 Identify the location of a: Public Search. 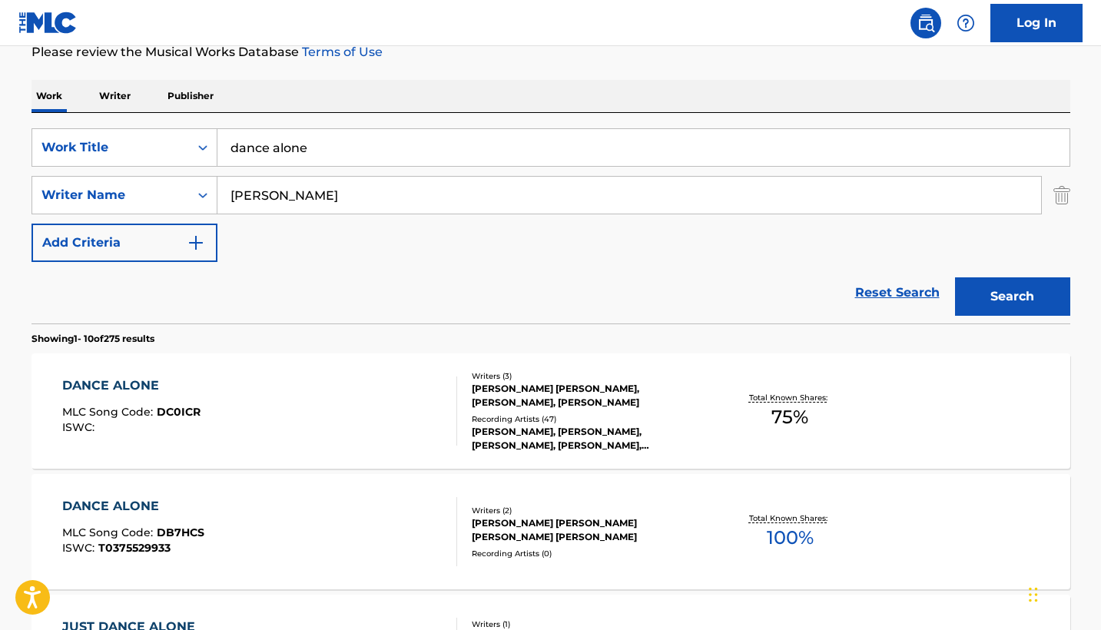
(926, 23).